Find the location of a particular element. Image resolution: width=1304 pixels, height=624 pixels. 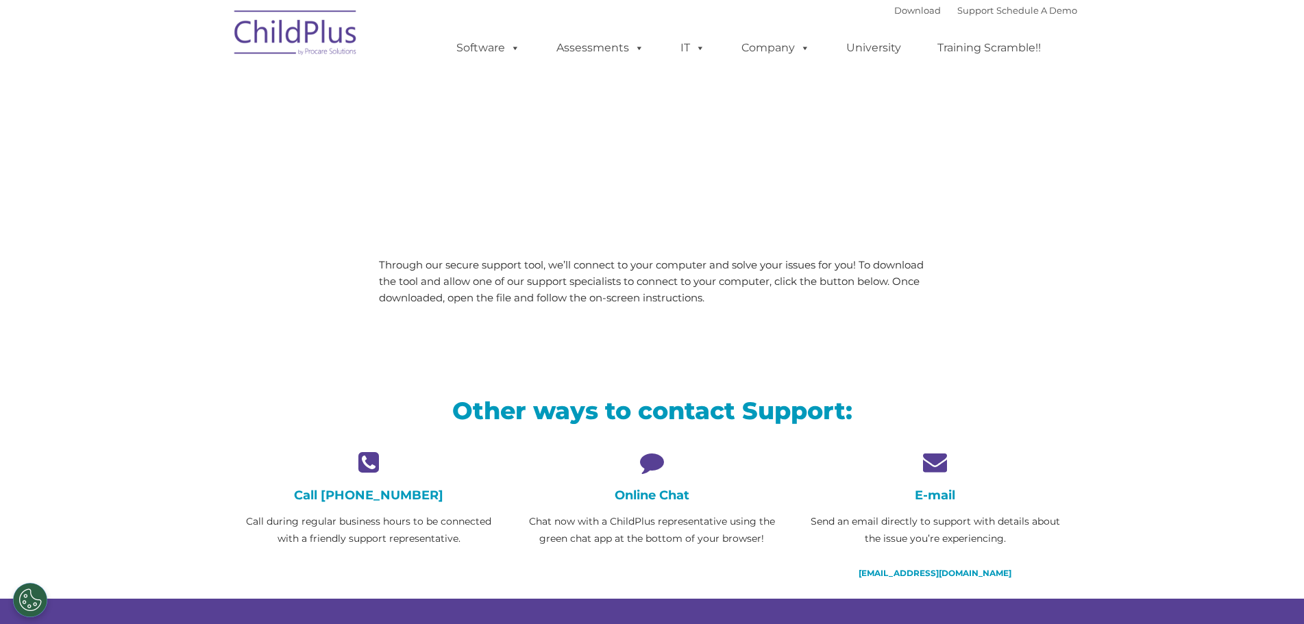

span: LiveSupport with SplashTop is located at coordinates (494, 119).